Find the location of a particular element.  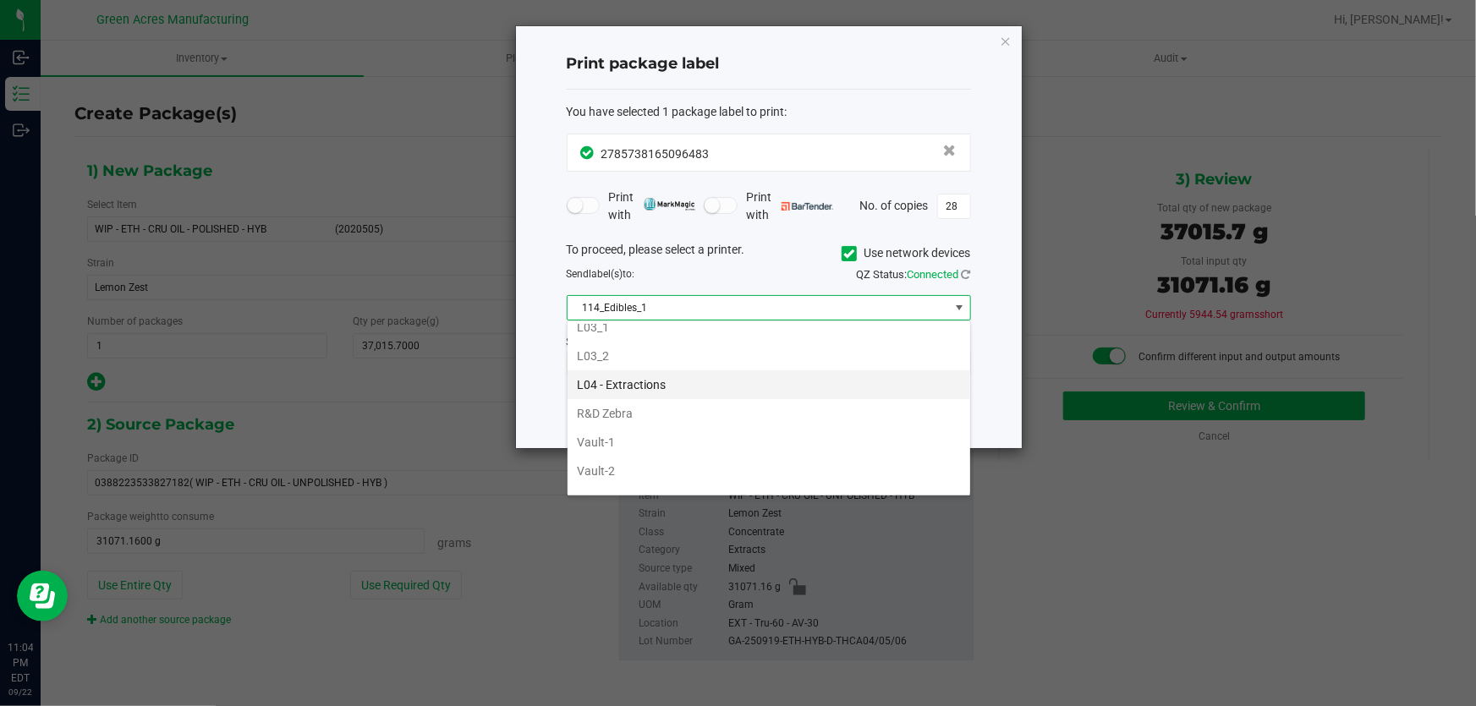

li: L04 - Extractions is located at coordinates (769, 385).